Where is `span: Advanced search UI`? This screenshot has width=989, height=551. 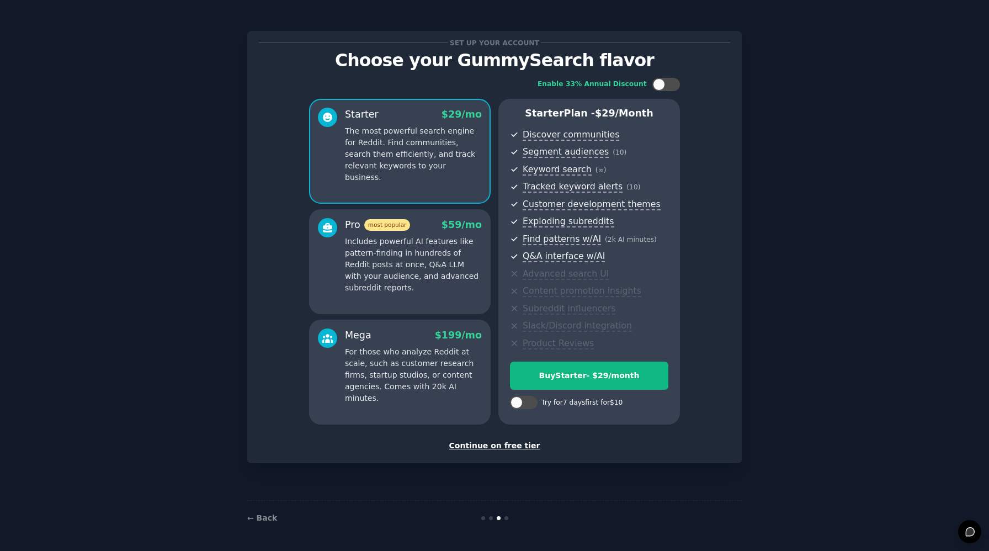
span: Advanced search UI is located at coordinates (566, 274).